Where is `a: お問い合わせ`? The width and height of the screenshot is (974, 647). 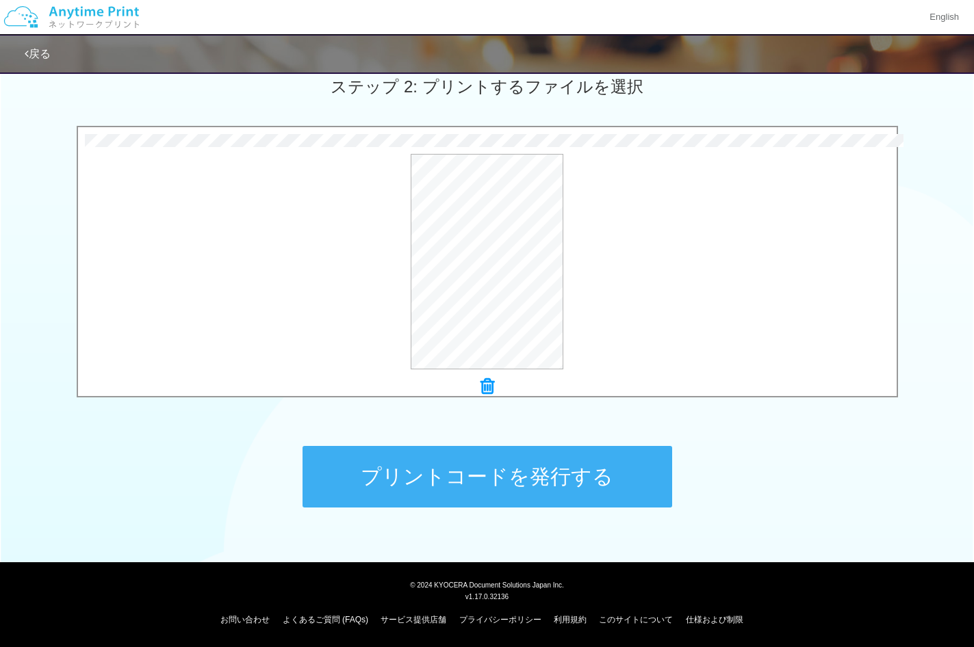
a: お問い合わせ is located at coordinates (245, 620).